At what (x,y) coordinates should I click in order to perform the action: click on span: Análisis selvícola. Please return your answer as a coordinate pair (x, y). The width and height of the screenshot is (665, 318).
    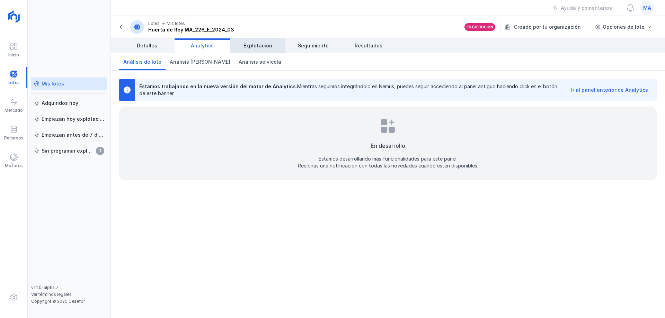
    Looking at the image, I should click on (260, 62).